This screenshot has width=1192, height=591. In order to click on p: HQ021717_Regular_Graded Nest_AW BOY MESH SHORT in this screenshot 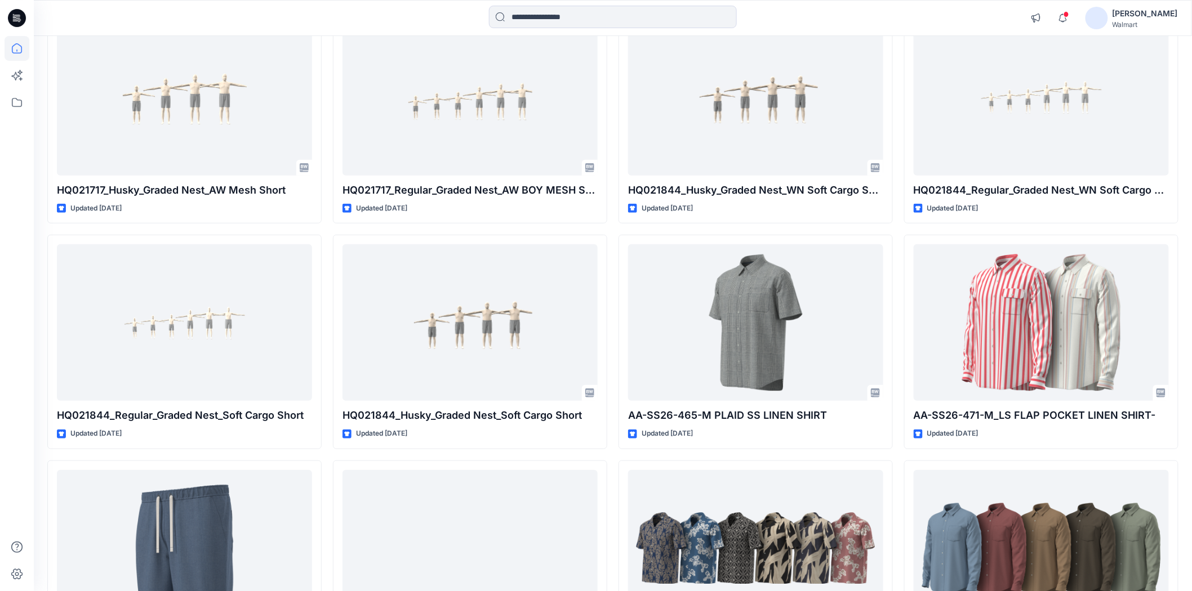, I will do `click(470, 190)`.